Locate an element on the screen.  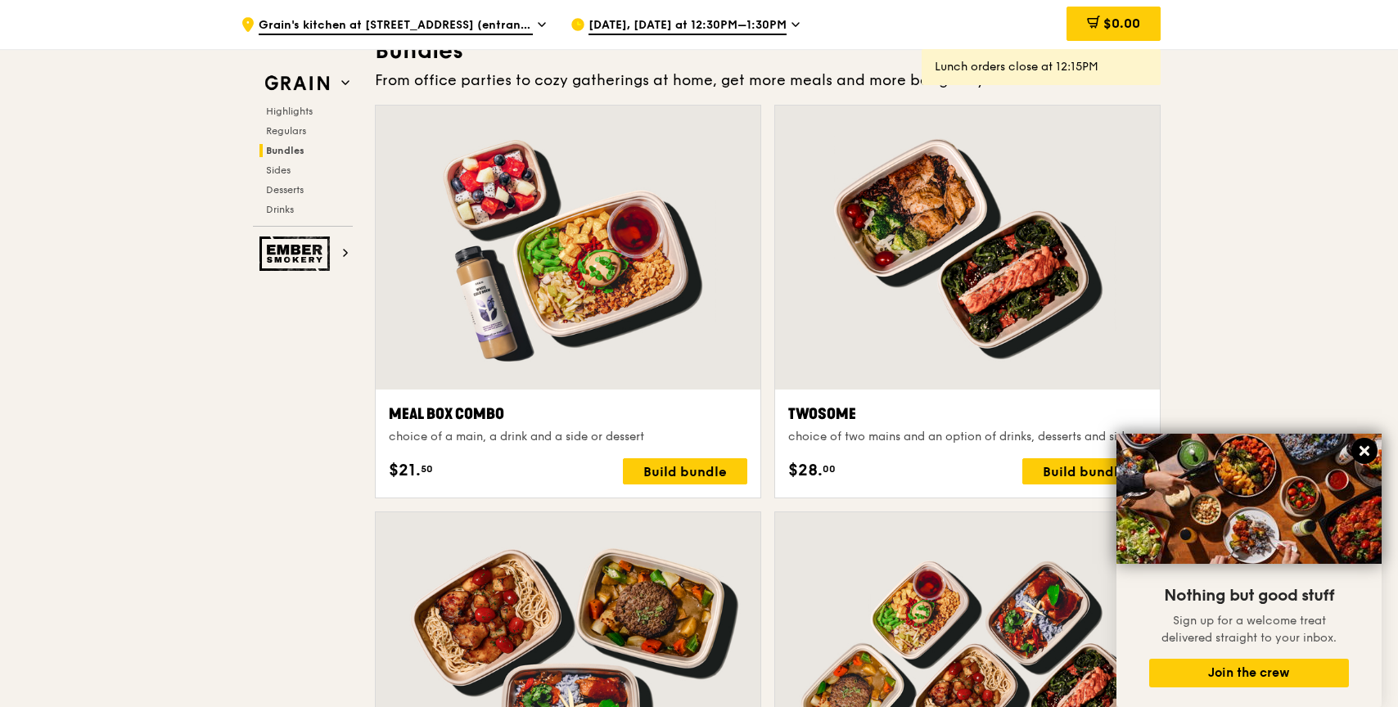
span: Highlights is located at coordinates (289, 111).